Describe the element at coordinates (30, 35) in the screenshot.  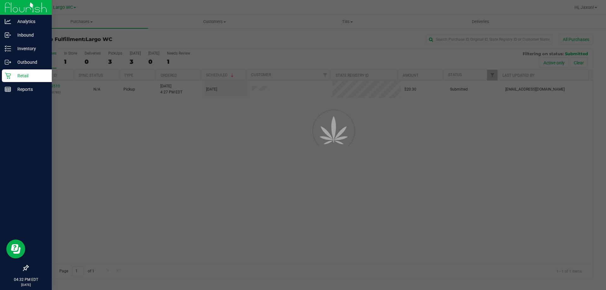
I see `p: Inbound` at that location.